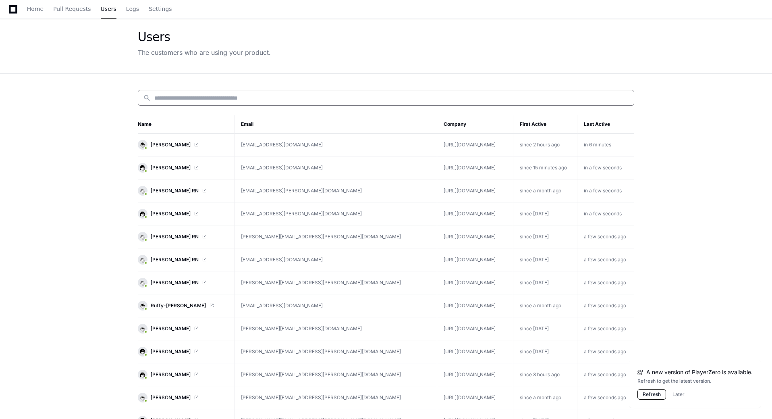 This screenshot has width=772, height=419. What do you see at coordinates (35, 9) in the screenshot?
I see `span: Home` at bounding box center [35, 9].